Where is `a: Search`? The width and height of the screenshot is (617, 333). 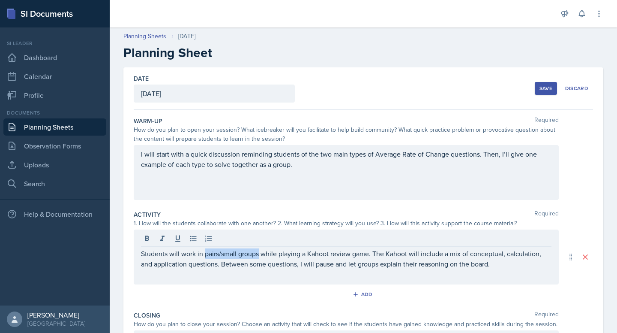 a: Search is located at coordinates (55, 183).